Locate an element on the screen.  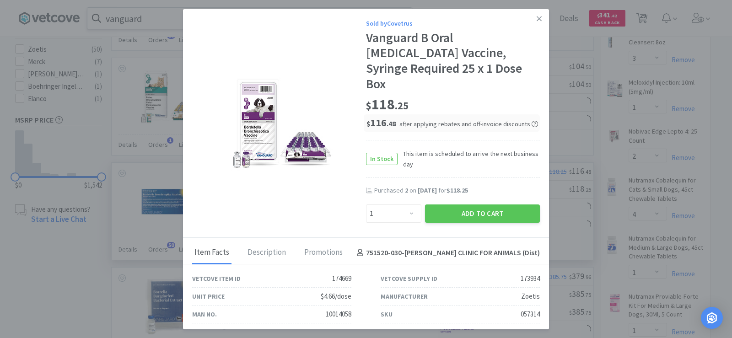
div: Unit of Measure is located at coordinates (407, 332).